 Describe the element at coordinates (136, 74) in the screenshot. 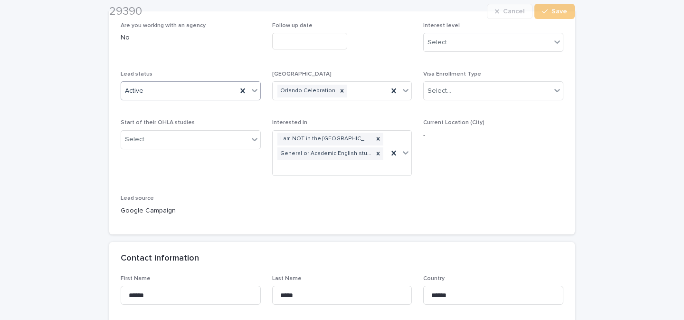

I see `span: Lead status` at that location.